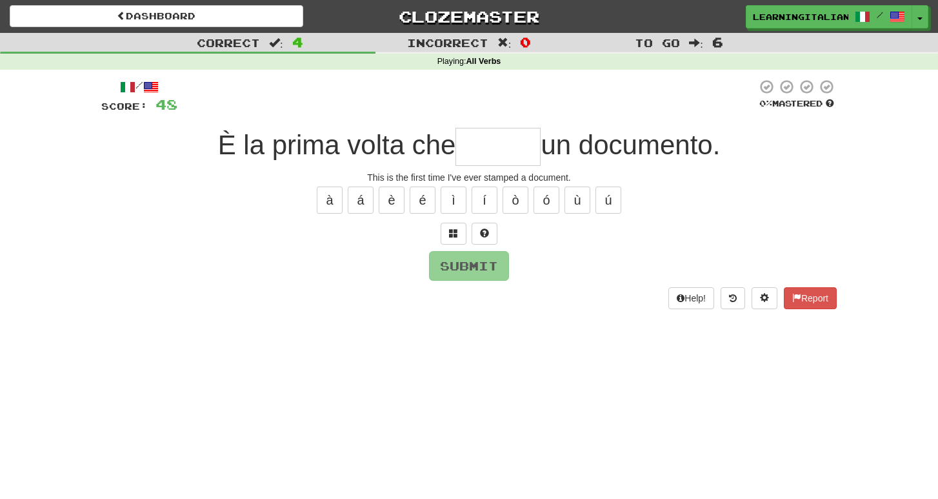 Image resolution: width=938 pixels, height=499 pixels. Describe the element at coordinates (361, 200) in the screenshot. I see `button: á` at that location.